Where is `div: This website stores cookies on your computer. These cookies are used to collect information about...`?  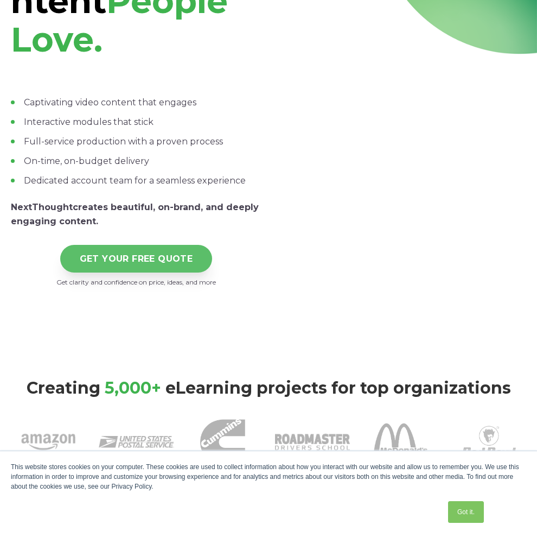 div: This website stores cookies on your computer. These cookies are used to collect information about... is located at coordinates (269, 476).